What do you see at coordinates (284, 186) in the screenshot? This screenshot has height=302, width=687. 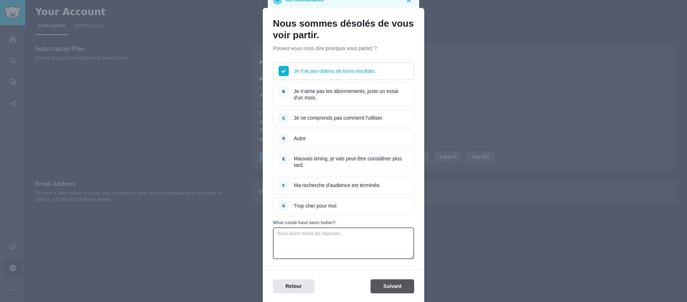 I see `span: F` at bounding box center [284, 186].